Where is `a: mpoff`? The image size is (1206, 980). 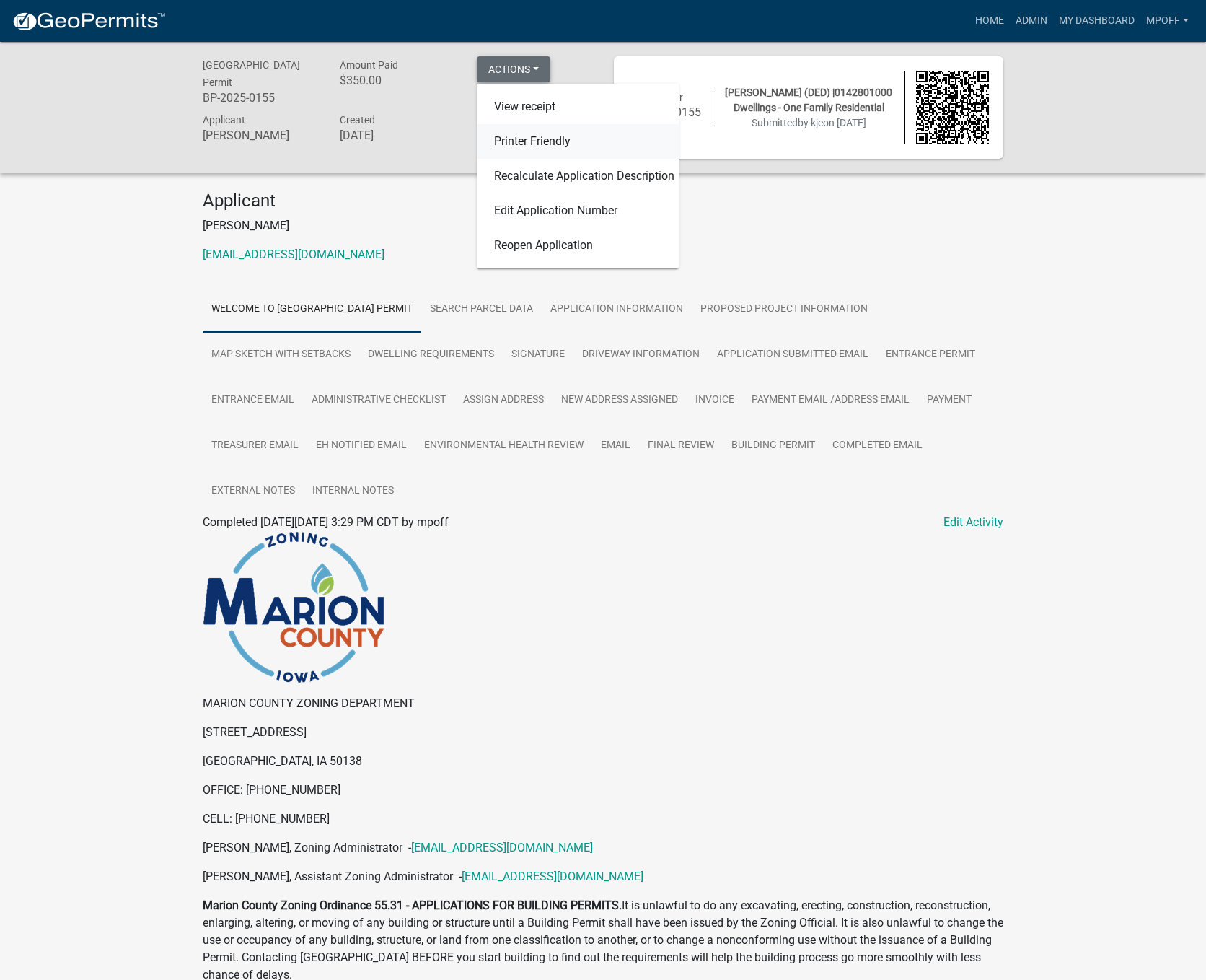 a: mpoff is located at coordinates (1168, 21).